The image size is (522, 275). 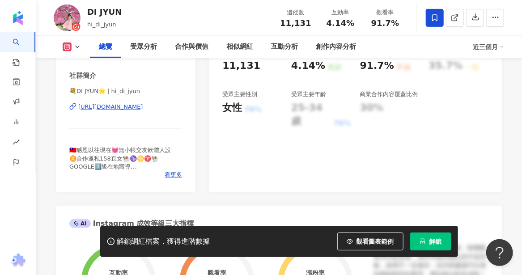 I want to click on div: 追蹤數, so click(x=296, y=13).